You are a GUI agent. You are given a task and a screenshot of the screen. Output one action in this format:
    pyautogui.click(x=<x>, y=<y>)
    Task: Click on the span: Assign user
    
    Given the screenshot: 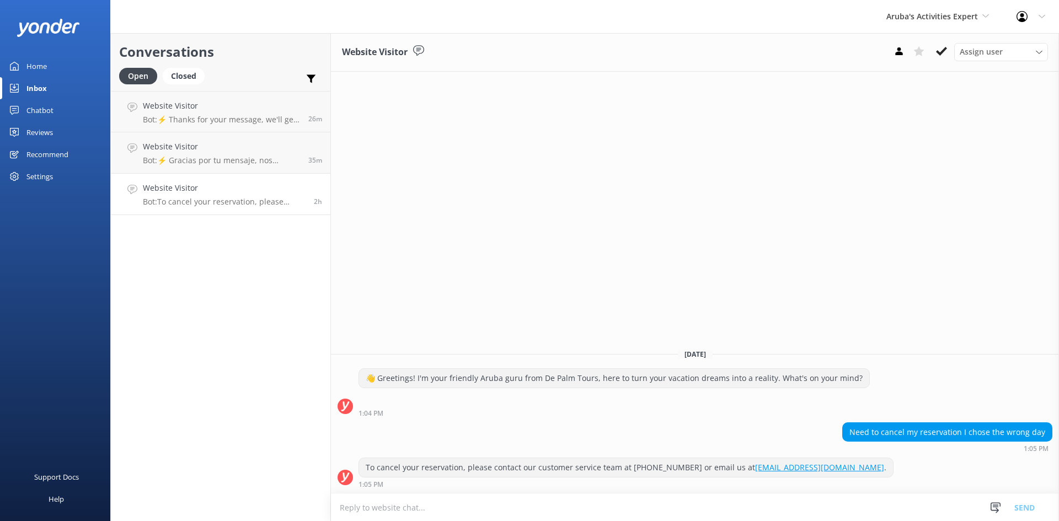 What is the action you would take?
    pyautogui.click(x=981, y=52)
    